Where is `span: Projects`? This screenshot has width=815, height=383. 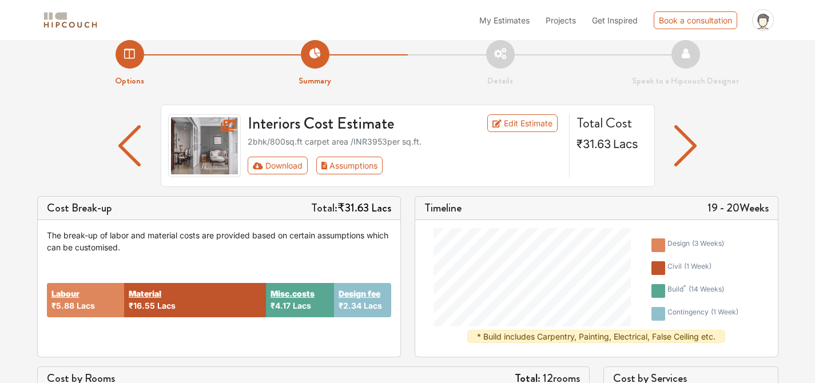 span: Projects is located at coordinates (560, 20).